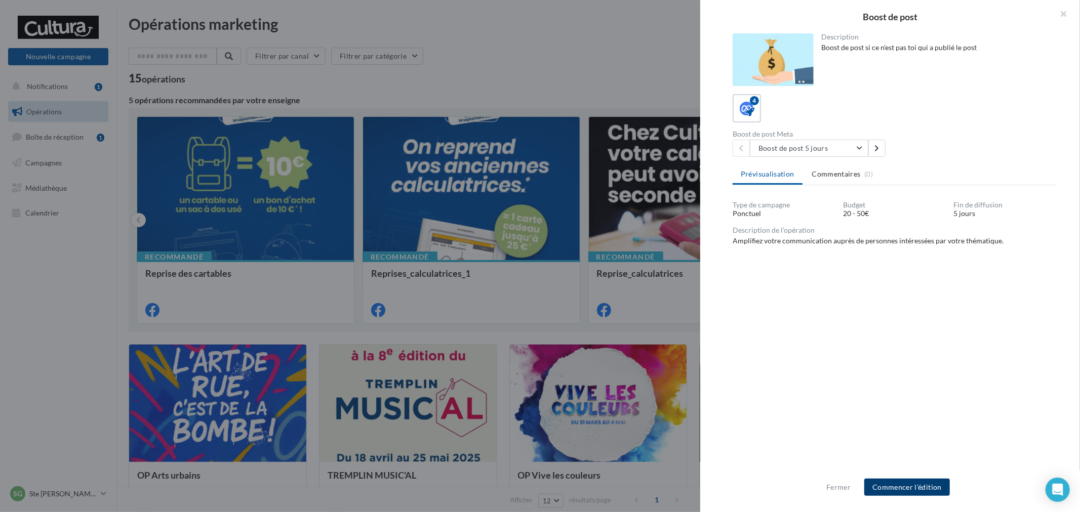 The width and height of the screenshot is (1080, 512). Describe the element at coordinates (894, 214) in the screenshot. I see `div: 20 - 50€` at that location.